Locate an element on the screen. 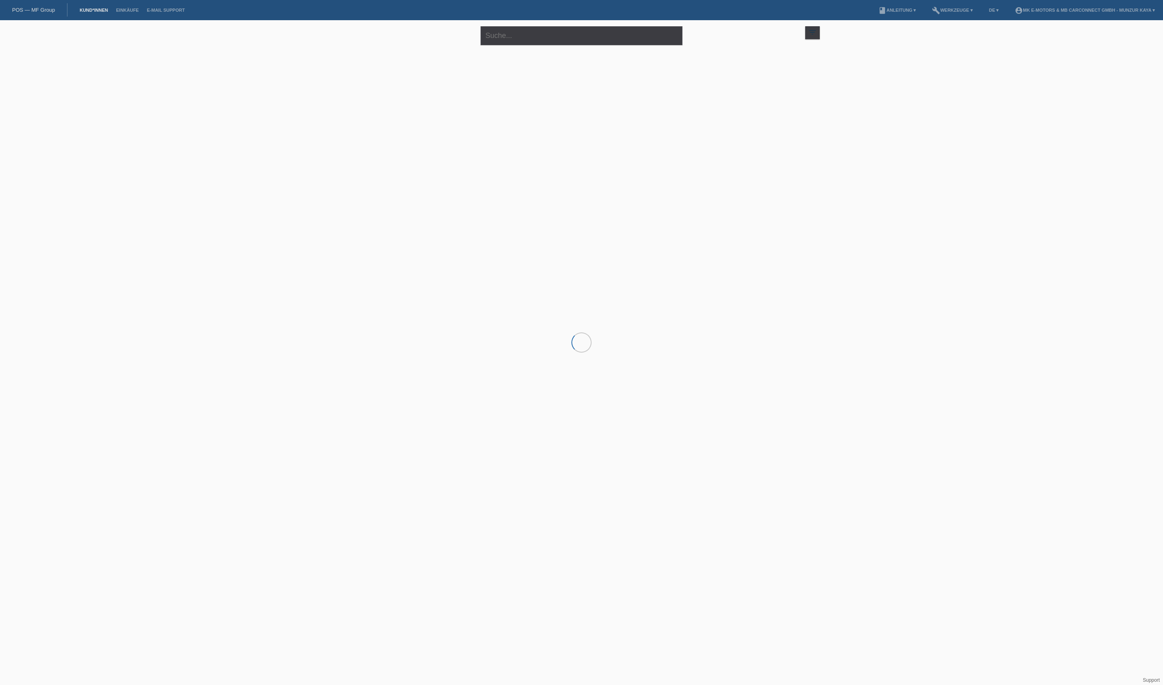 The width and height of the screenshot is (1163, 685). a: account_circleMK E-MOTORS & MB CarConnect GmbH - Munzur Kaya ▾ is located at coordinates (1085, 10).